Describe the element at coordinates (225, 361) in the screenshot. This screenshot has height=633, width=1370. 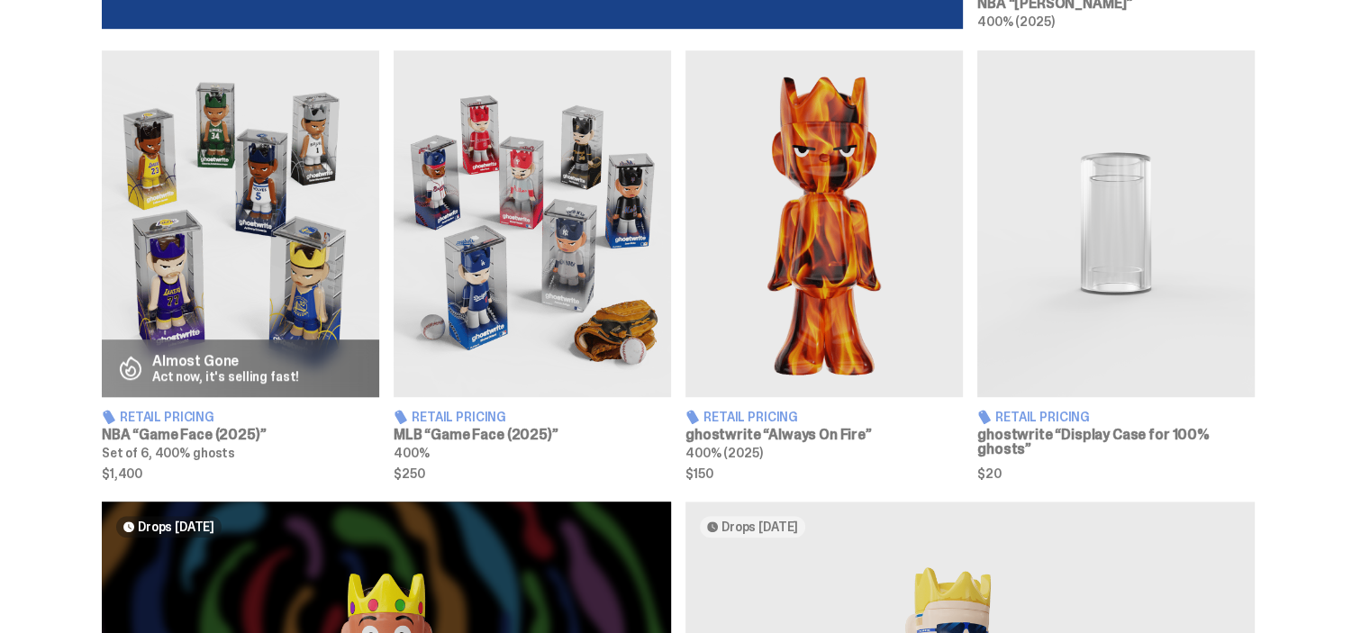
I see `p: Almost Gone` at that location.